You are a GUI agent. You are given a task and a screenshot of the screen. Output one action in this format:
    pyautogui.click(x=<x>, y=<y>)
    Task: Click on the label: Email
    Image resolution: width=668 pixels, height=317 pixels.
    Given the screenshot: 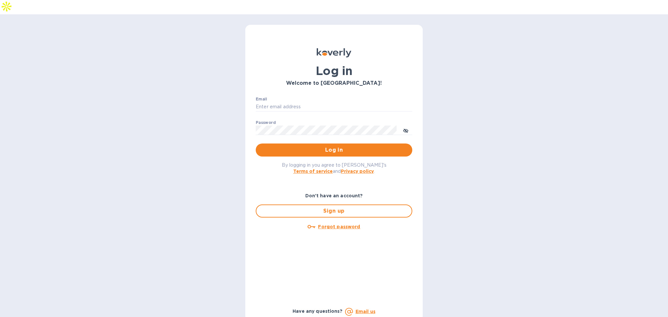 What is the action you would take?
    pyautogui.click(x=261, y=99)
    